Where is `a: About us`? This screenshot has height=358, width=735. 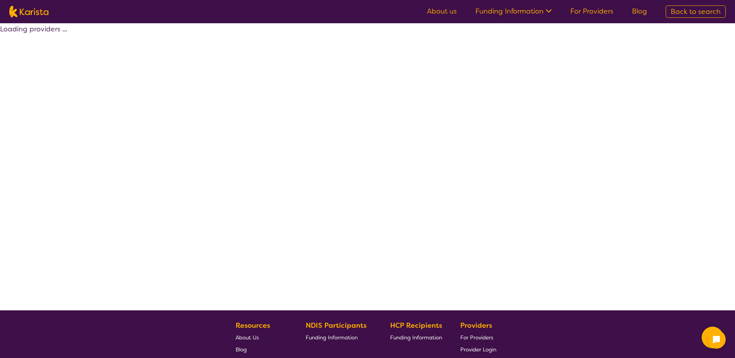
a: About us is located at coordinates (442, 11).